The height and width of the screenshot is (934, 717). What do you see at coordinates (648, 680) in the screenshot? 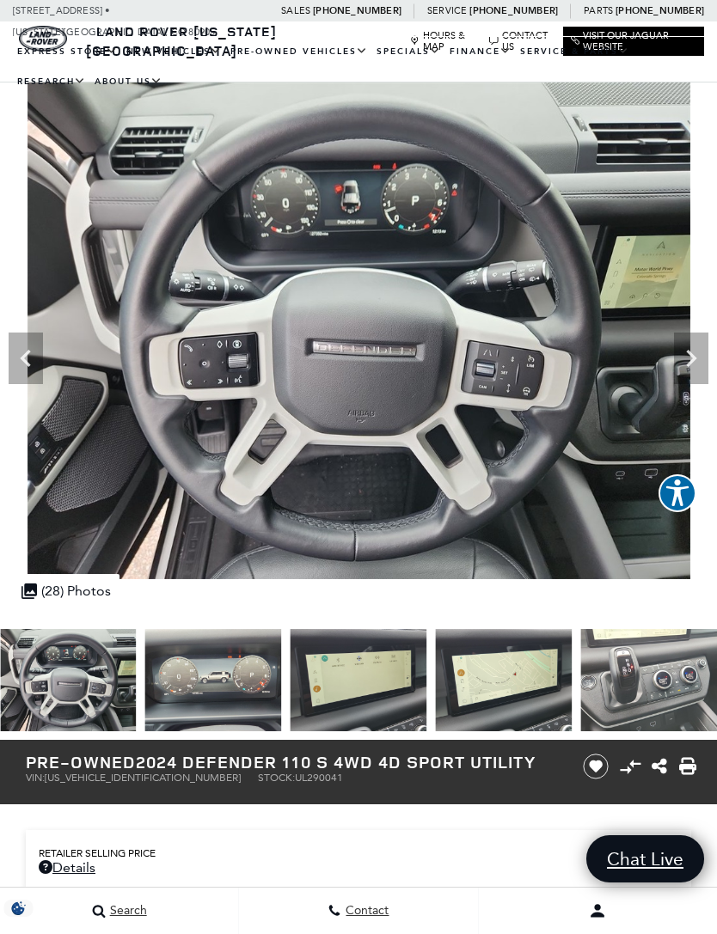
I see `img: Used 2024 Fuji White Land Rover S image 17` at bounding box center [648, 680].